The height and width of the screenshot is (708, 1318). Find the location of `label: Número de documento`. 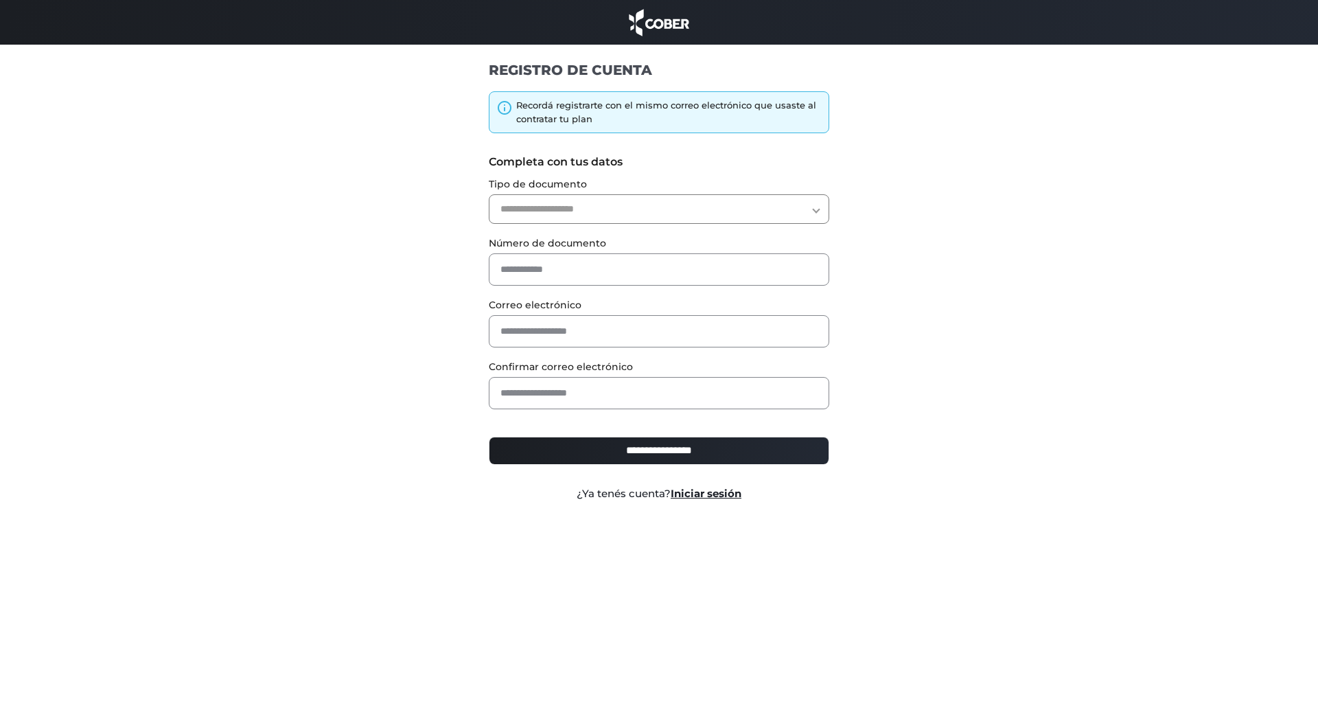

label: Número de documento is located at coordinates (659, 243).